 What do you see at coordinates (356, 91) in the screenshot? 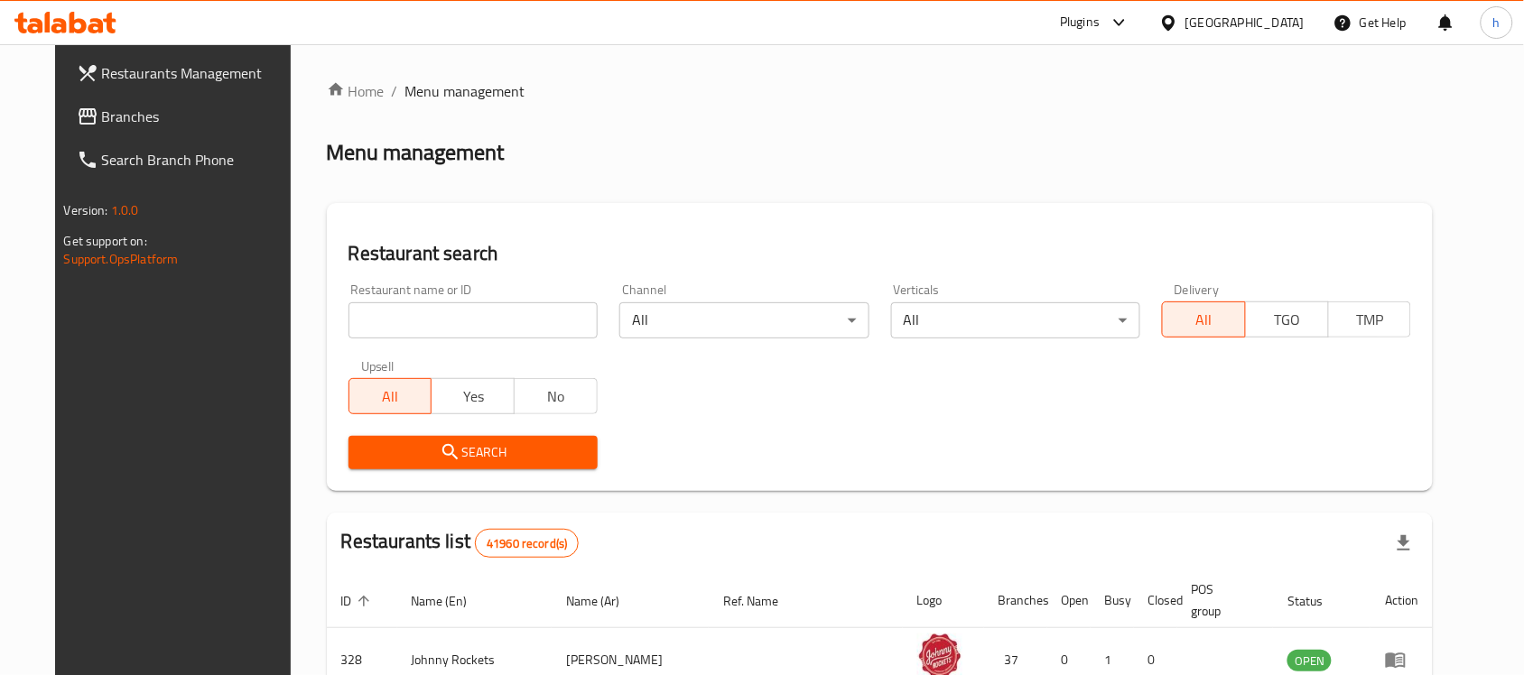
I see `a: Home` at bounding box center [356, 91].